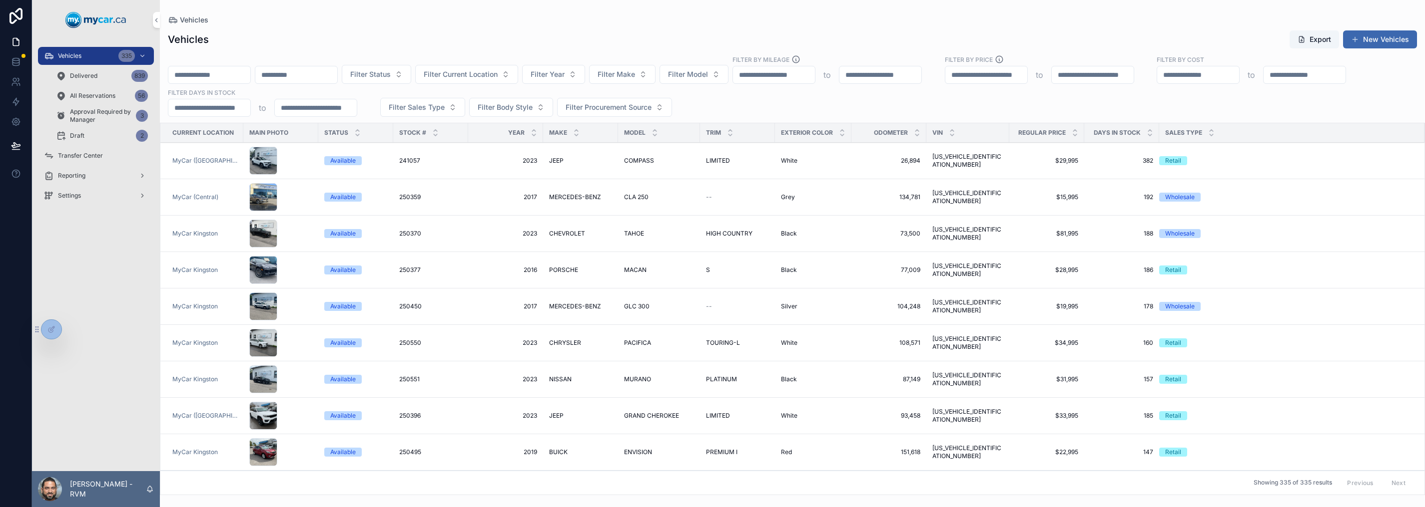 The image size is (1425, 507). What do you see at coordinates (1121, 270) in the screenshot?
I see `a: 186` at bounding box center [1121, 270].